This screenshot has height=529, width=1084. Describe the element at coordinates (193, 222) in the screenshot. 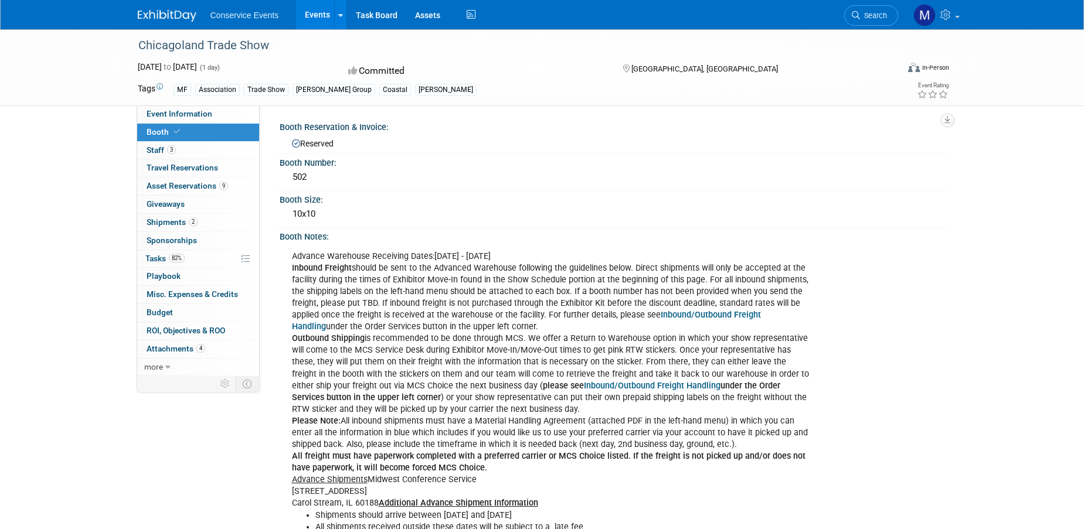

I see `span: 2` at that location.